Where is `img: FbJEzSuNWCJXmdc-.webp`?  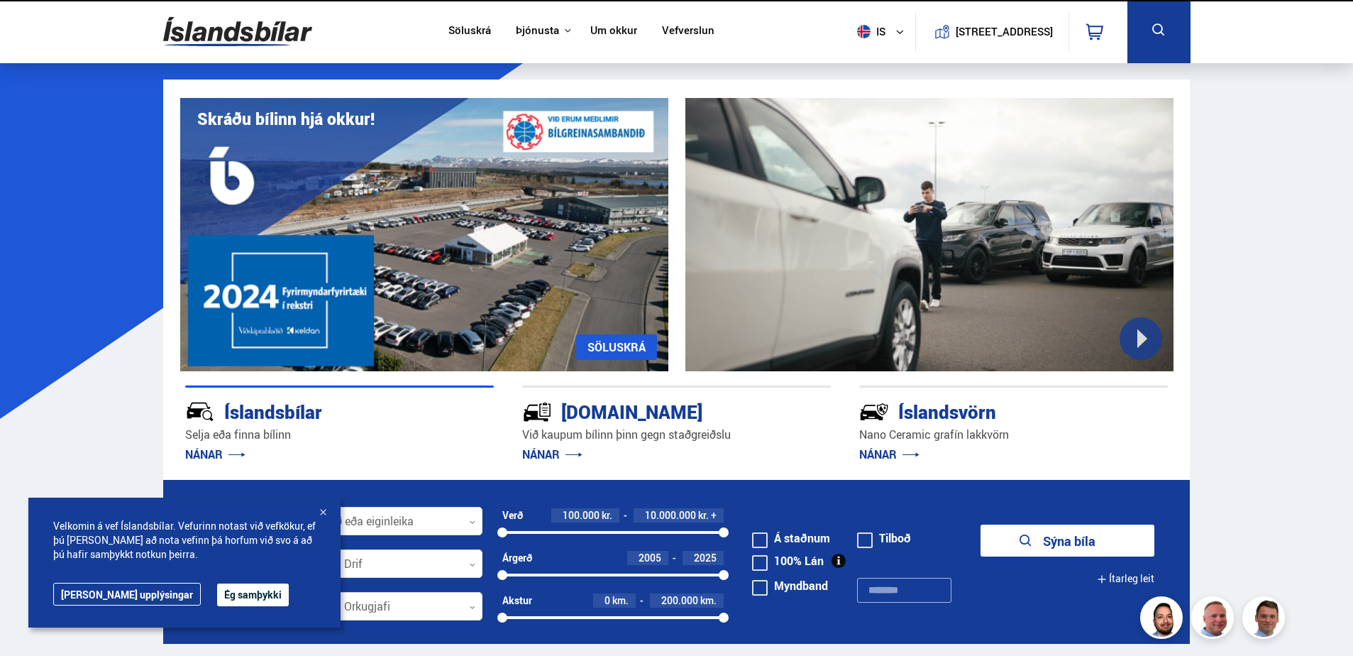 img: FbJEzSuNWCJXmdc-.webp is located at coordinates (1266, 619).